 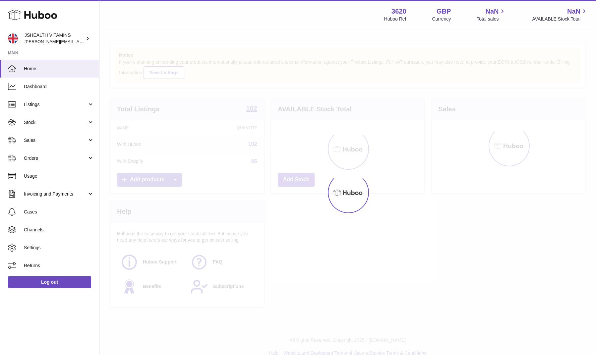 I want to click on strong: GBP, so click(x=443, y=11).